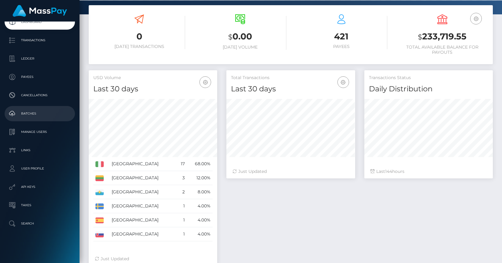 The width and height of the screenshot is (502, 263). I want to click on img: ES.png, so click(99, 221).